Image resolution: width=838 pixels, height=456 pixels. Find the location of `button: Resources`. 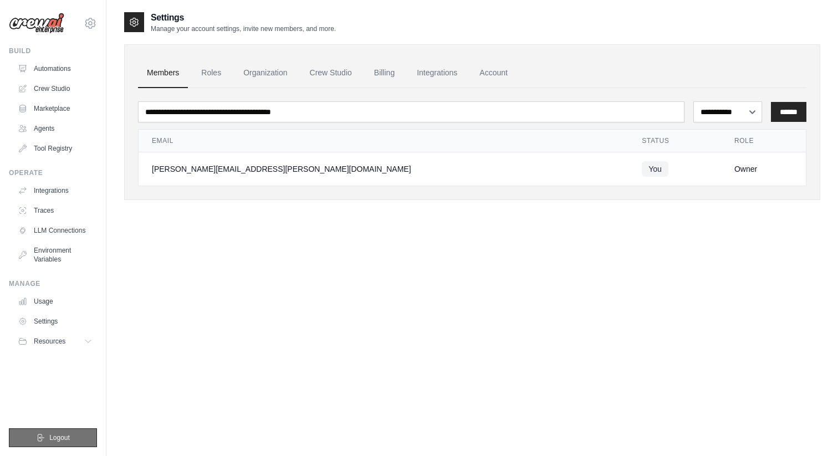

button: Resources is located at coordinates (55, 341).